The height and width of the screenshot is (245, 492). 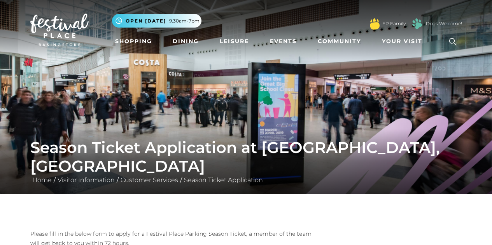 I want to click on a: Your Visit, so click(x=404, y=41).